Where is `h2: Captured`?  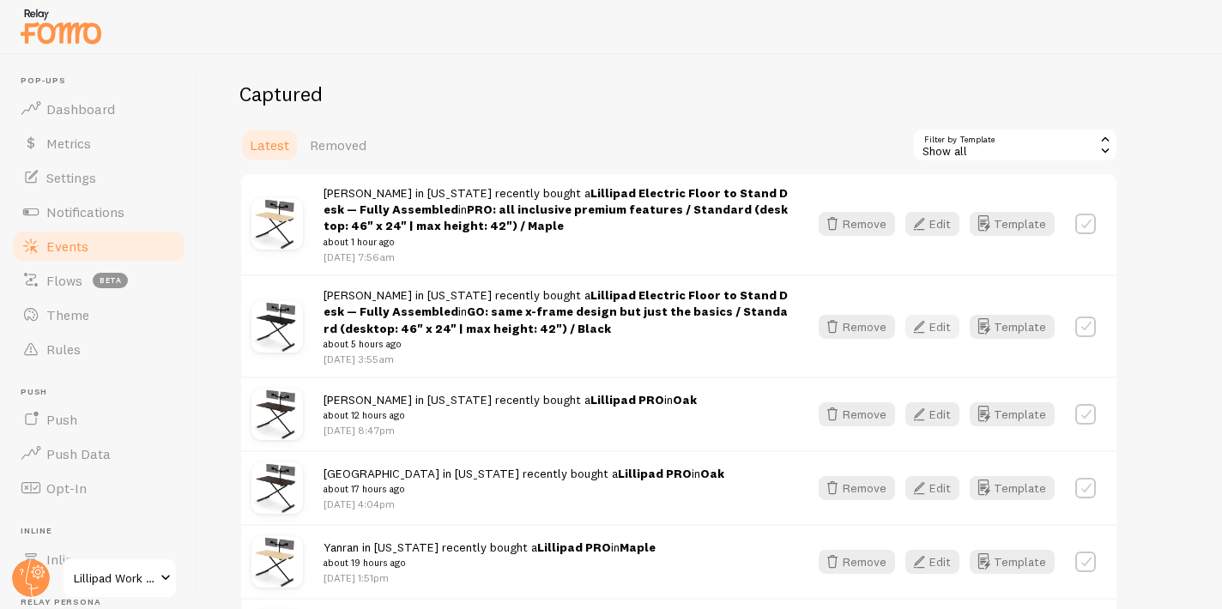
h2: Captured is located at coordinates (679, 94).